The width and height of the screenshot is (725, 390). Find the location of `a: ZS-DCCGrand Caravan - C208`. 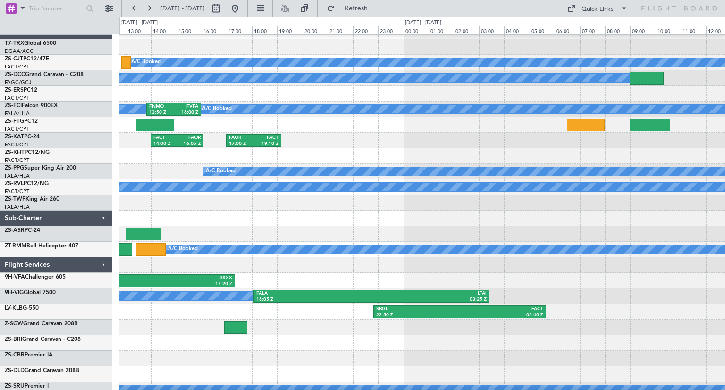

a: ZS-DCCGrand Caravan - C208 is located at coordinates (44, 75).